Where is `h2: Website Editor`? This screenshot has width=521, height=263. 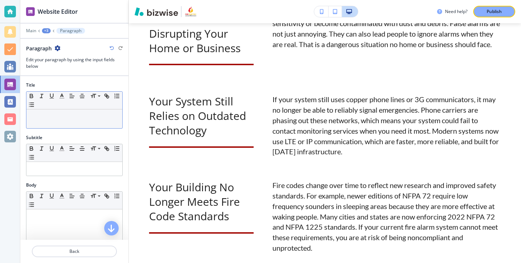
h2: Website Editor is located at coordinates (58, 12).